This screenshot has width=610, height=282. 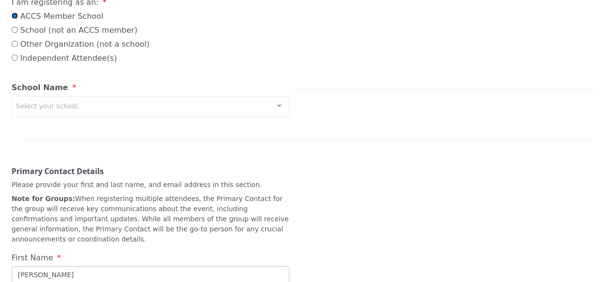 What do you see at coordinates (14, 15) in the screenshot?
I see `input: ACCS Member School` at bounding box center [14, 15].